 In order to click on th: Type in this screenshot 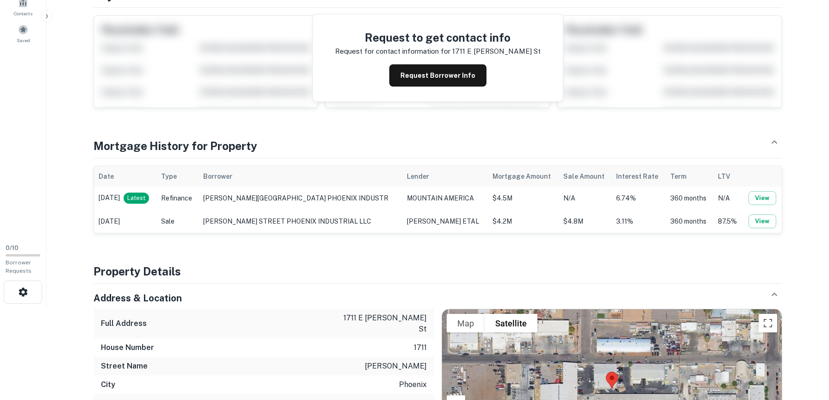, I will do `click(177, 176)`.